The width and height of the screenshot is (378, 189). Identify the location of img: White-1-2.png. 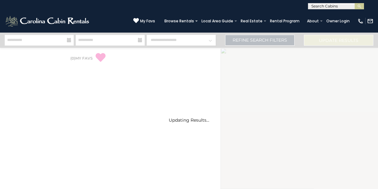
(48, 21).